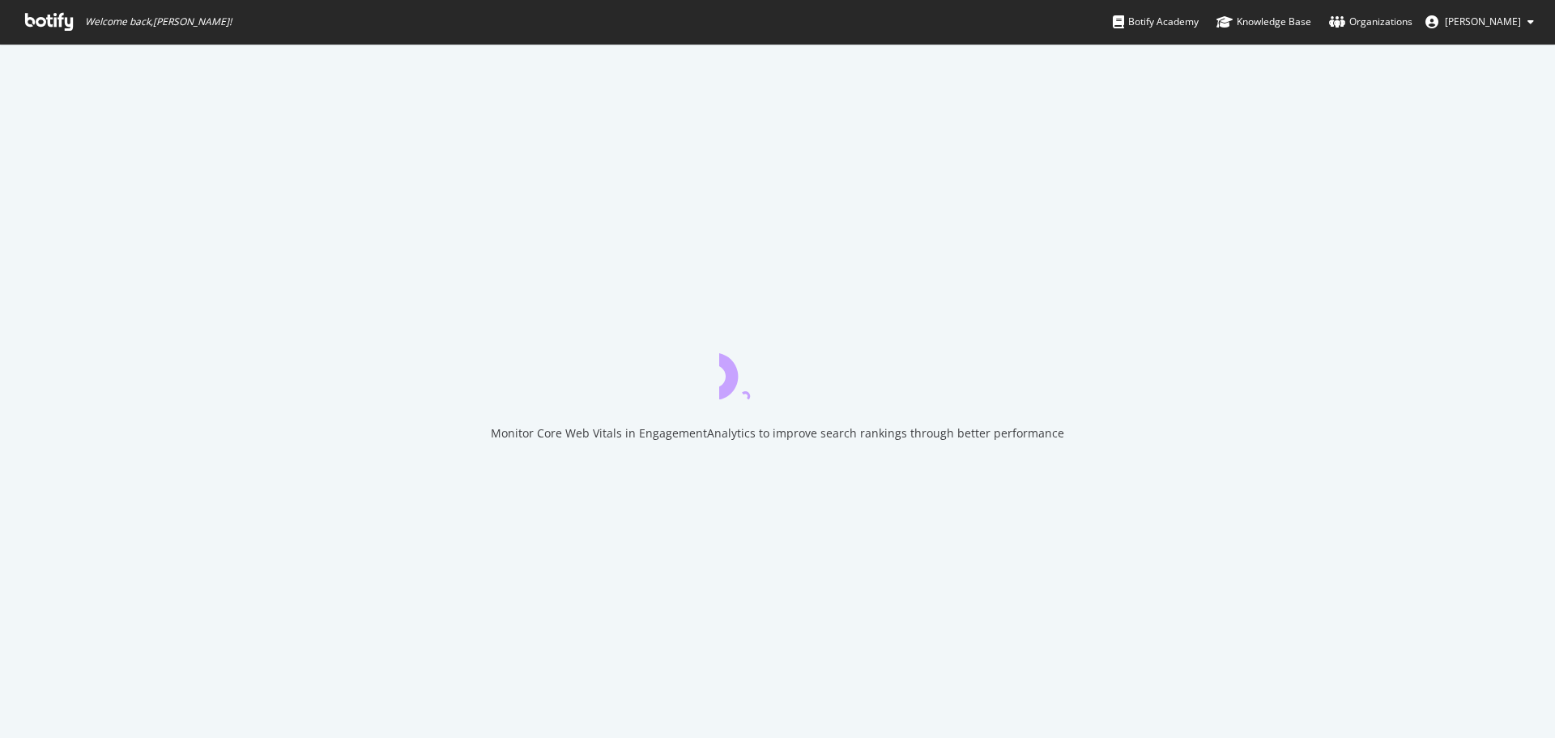  What do you see at coordinates (1156, 22) in the screenshot?
I see `div: Botify Academy` at bounding box center [1156, 22].